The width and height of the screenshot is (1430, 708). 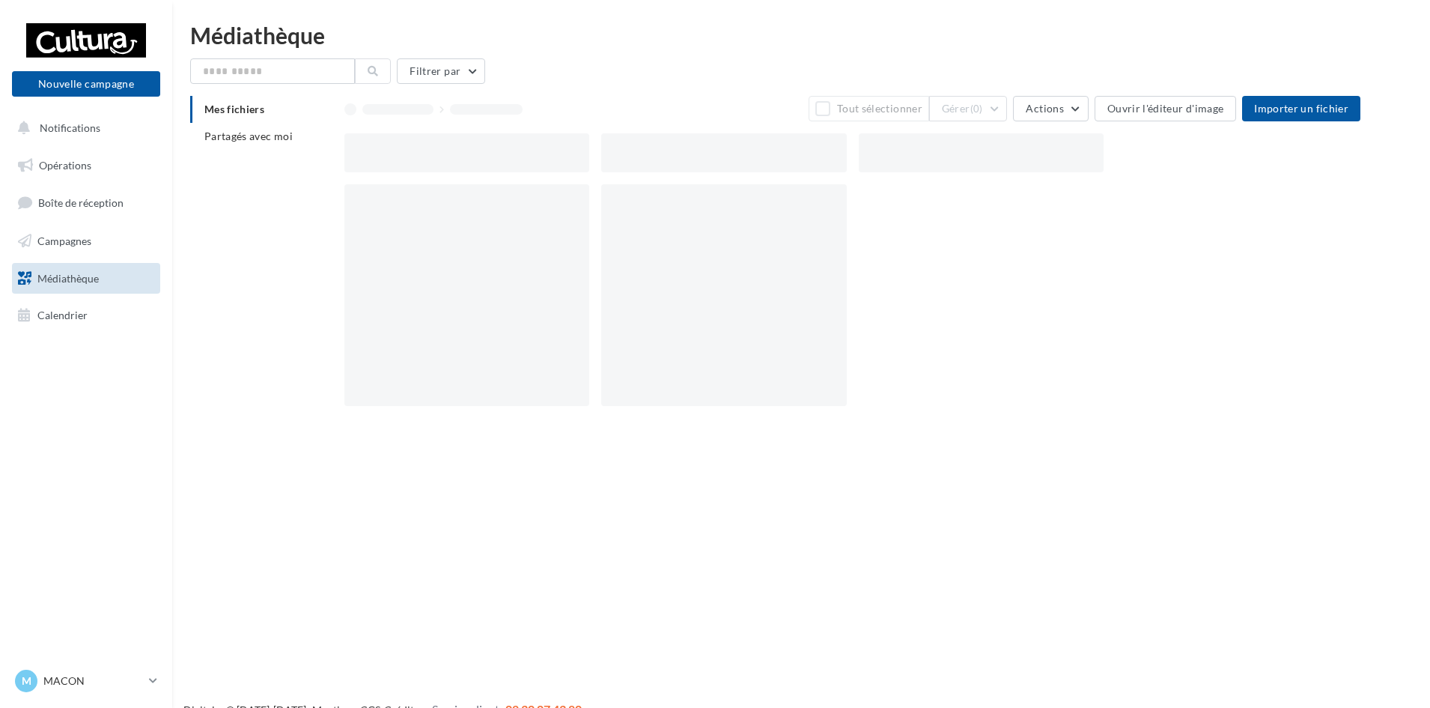 I want to click on button: Actions, so click(x=1051, y=109).